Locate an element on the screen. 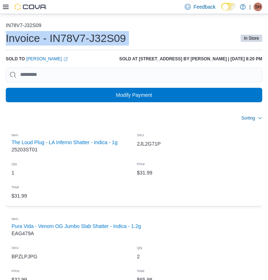 Image resolution: width=268 pixels, height=280 pixels. input: Dark Mode is located at coordinates (229, 6).